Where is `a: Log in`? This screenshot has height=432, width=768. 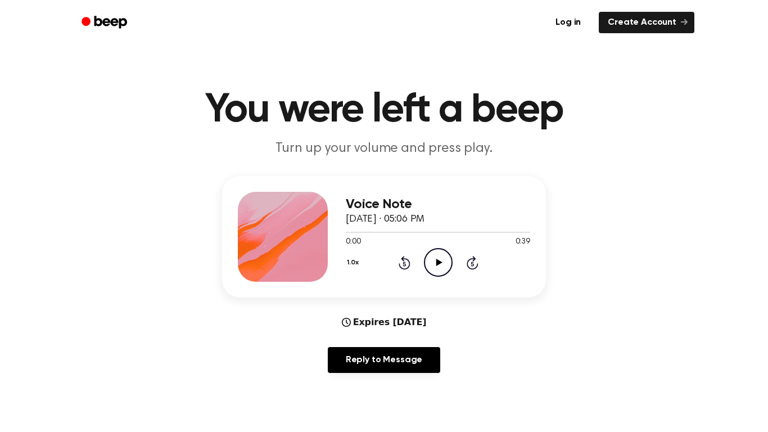 a: Log in is located at coordinates (568, 22).